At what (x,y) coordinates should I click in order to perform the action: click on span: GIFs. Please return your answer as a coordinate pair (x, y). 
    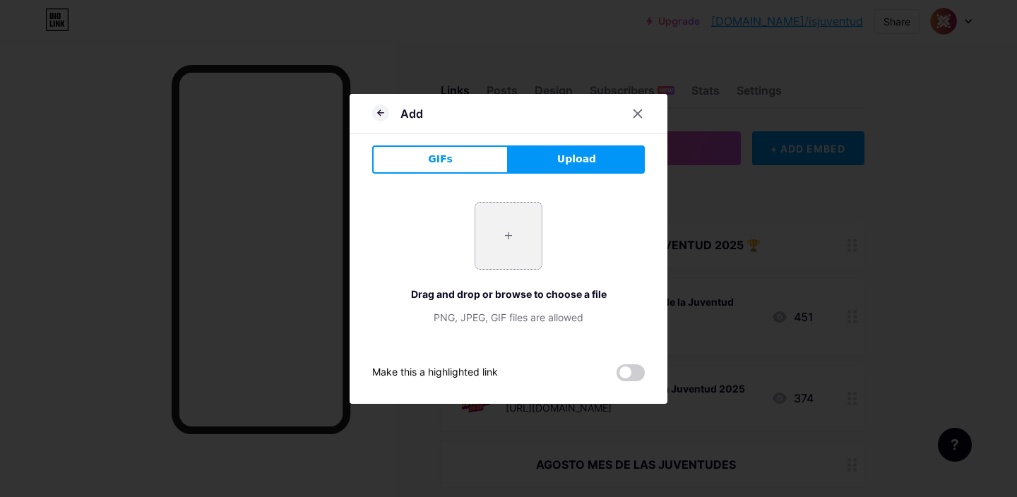
    Looking at the image, I should click on (440, 159).